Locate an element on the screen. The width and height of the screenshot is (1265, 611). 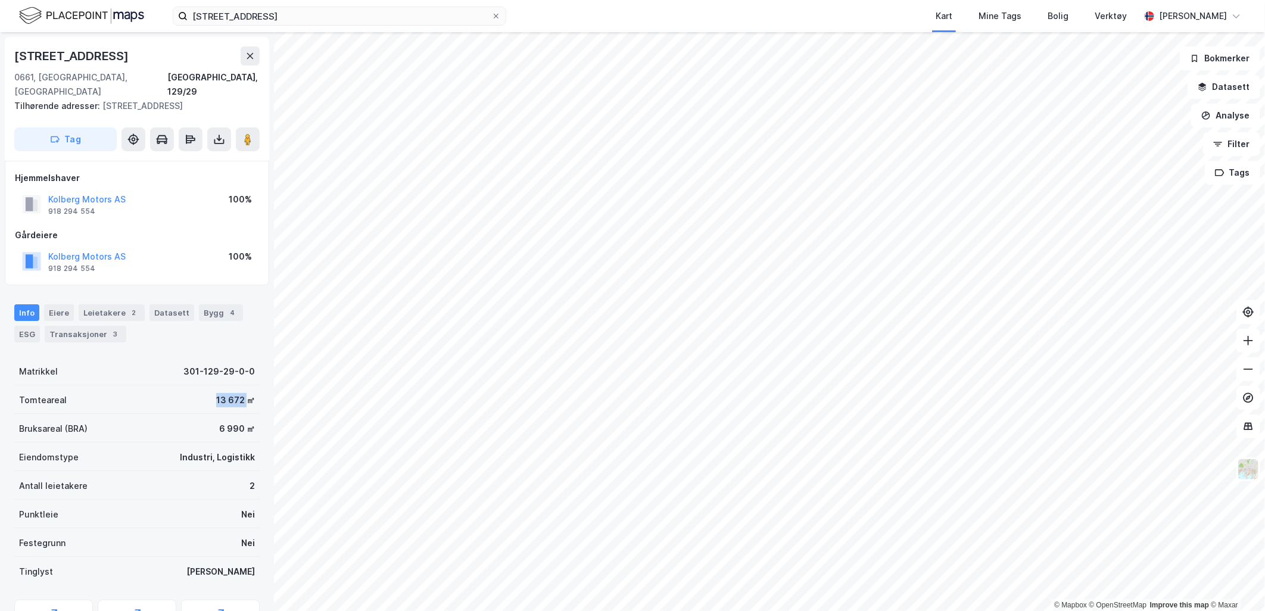
a: Mapbox is located at coordinates (1070, 605).